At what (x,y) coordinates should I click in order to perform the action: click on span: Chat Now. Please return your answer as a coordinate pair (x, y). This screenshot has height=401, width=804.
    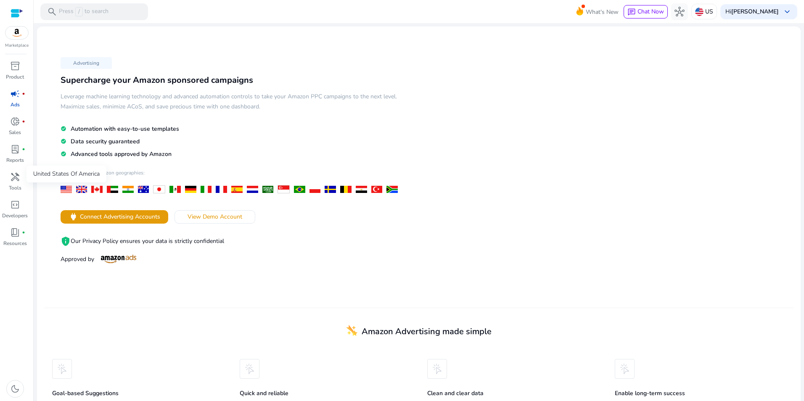
    Looking at the image, I should click on (651, 11).